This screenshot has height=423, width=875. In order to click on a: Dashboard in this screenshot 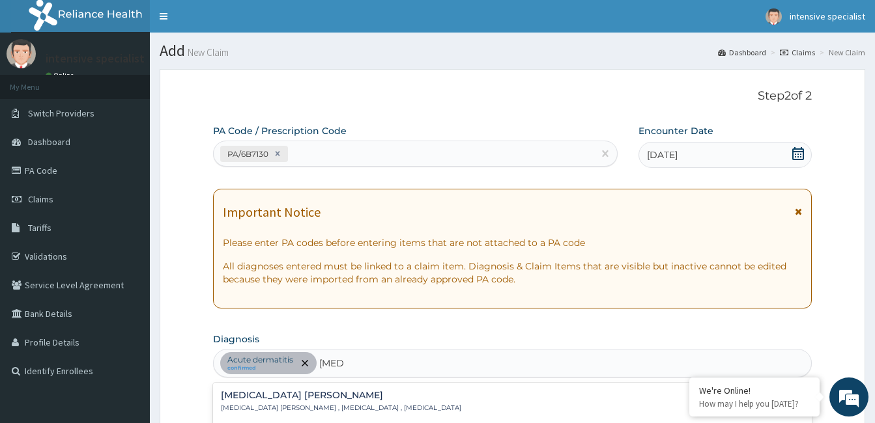, I will do `click(742, 52)`.